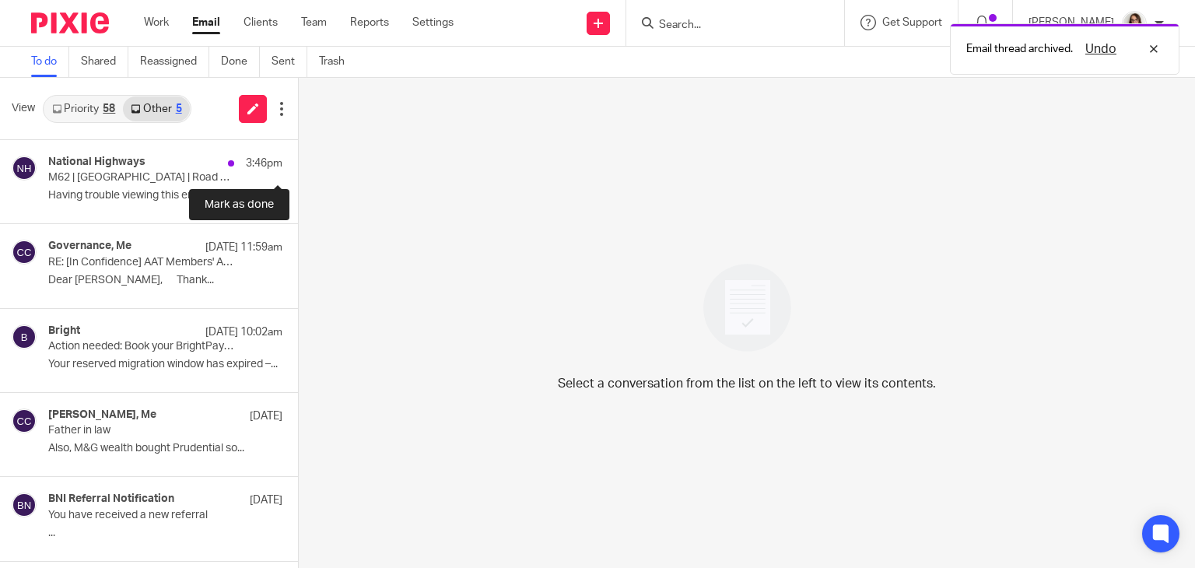 Image resolution: width=1195 pixels, height=568 pixels. Describe the element at coordinates (747, 307) in the screenshot. I see `img: image` at that location.